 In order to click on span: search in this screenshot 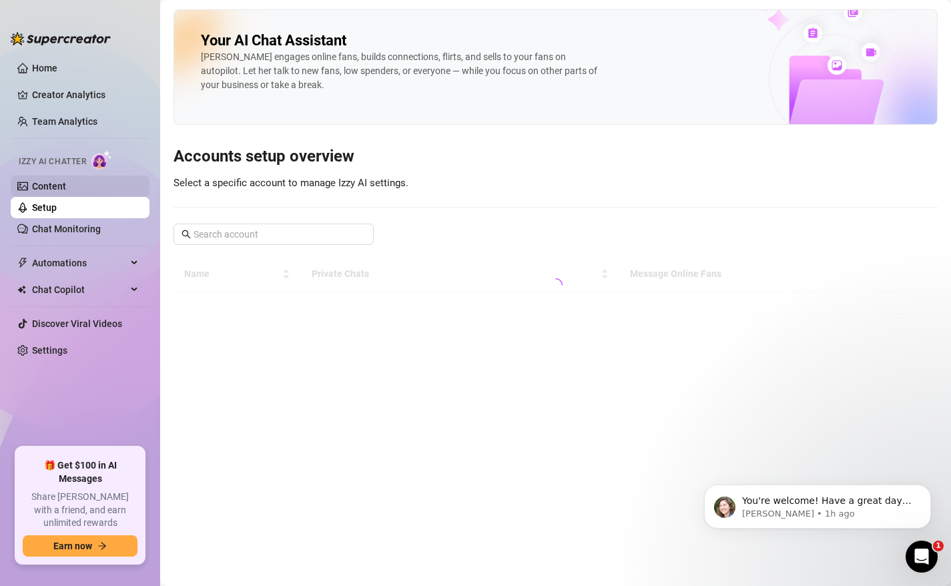, I will do `click(186, 234)`.